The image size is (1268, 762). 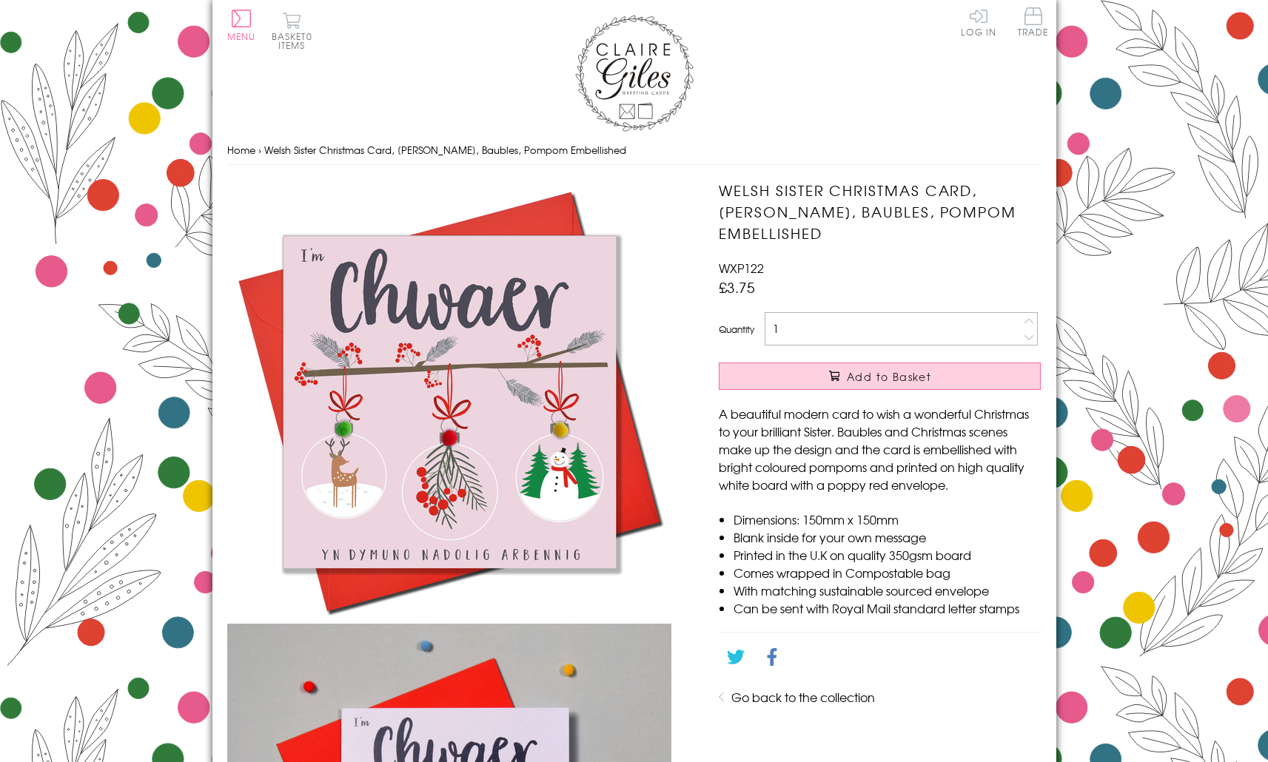 What do you see at coordinates (887, 591) in the screenshot?
I see `li: With matching sustainable sourced envelope` at bounding box center [887, 591].